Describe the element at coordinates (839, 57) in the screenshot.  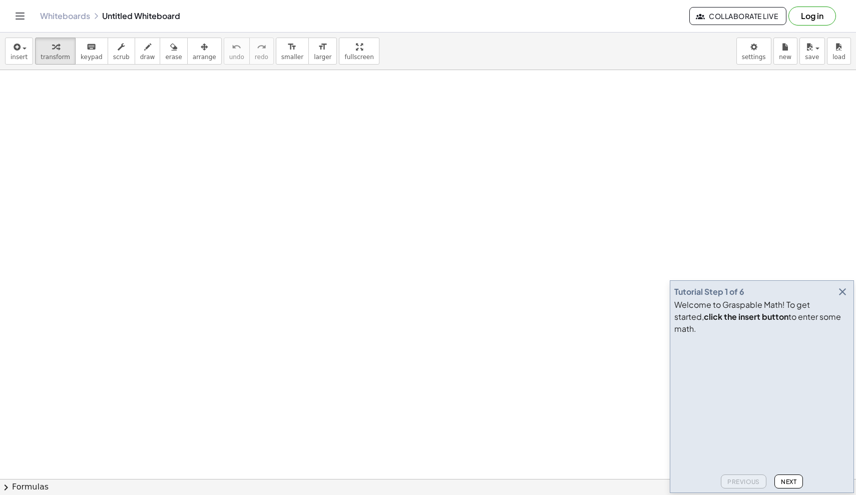
I see `span: load` at that location.